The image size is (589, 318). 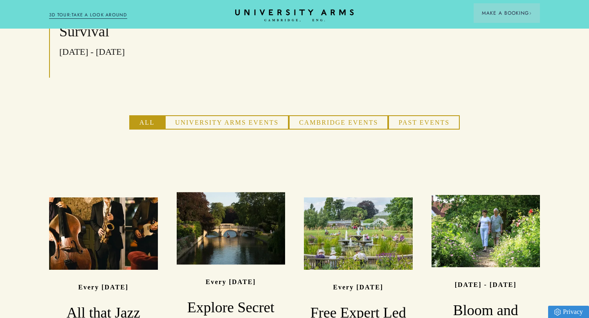 What do you see at coordinates (227, 123) in the screenshot?
I see `button: University Arms Events` at bounding box center [227, 123].